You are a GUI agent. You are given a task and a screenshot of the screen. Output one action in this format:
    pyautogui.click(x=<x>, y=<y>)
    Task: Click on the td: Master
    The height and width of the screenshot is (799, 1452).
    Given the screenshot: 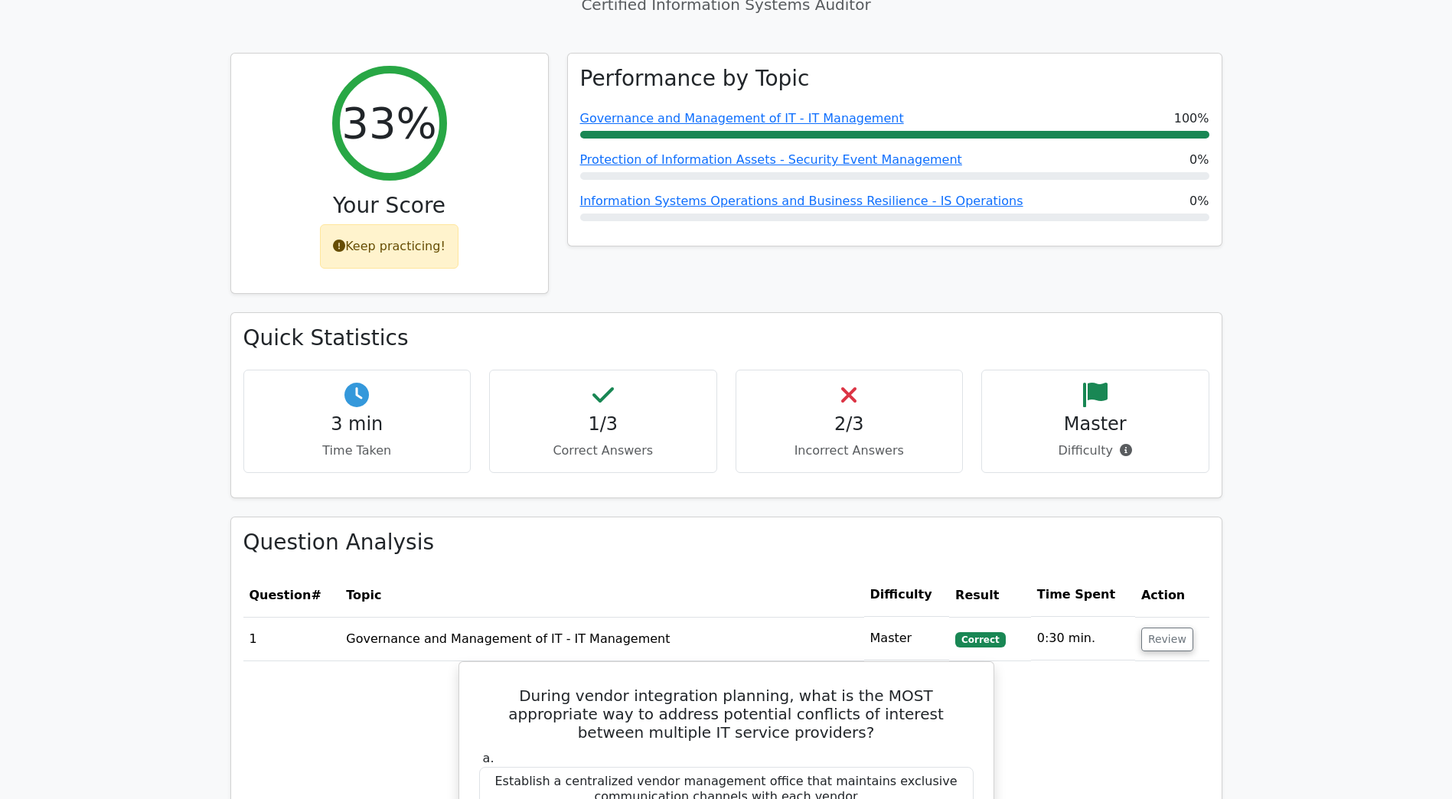 What is the action you would take?
    pyautogui.click(x=907, y=638)
    